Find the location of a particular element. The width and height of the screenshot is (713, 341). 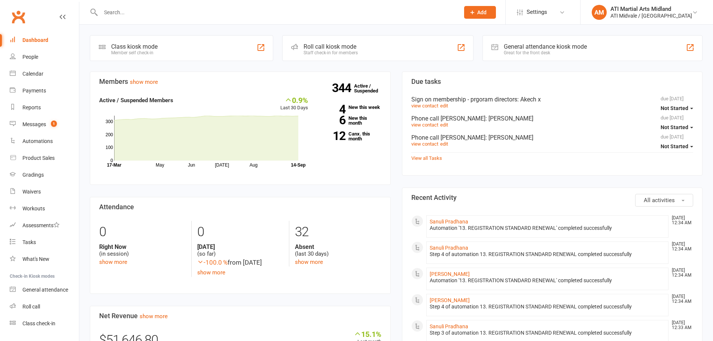

div: (so far) is located at coordinates (240, 250).